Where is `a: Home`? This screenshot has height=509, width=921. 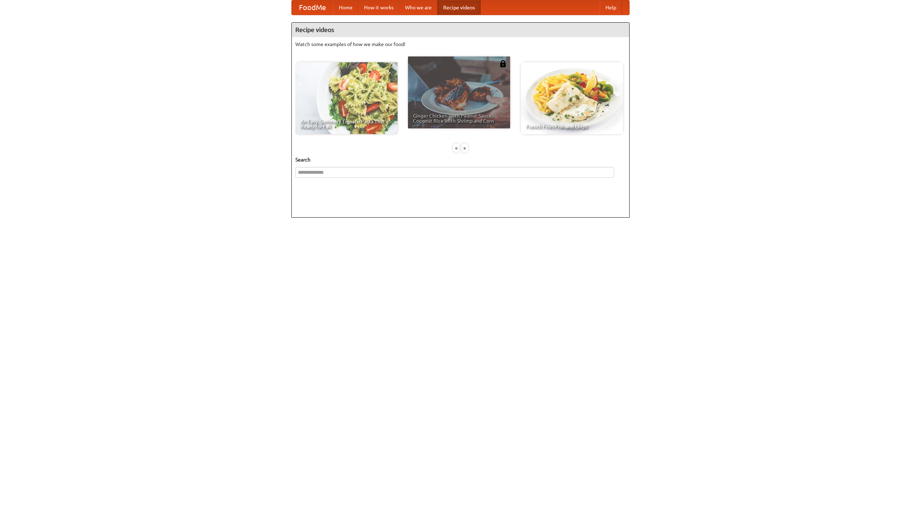
a: Home is located at coordinates (346, 8).